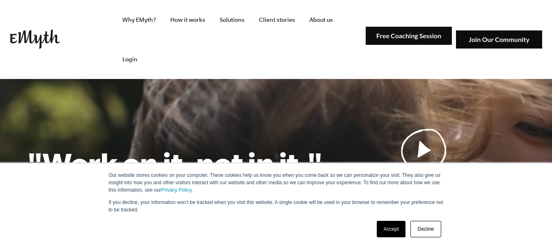 Image resolution: width=552 pixels, height=248 pixels. Describe the element at coordinates (409, 36) in the screenshot. I see `img: Free Coaching Session` at that location.